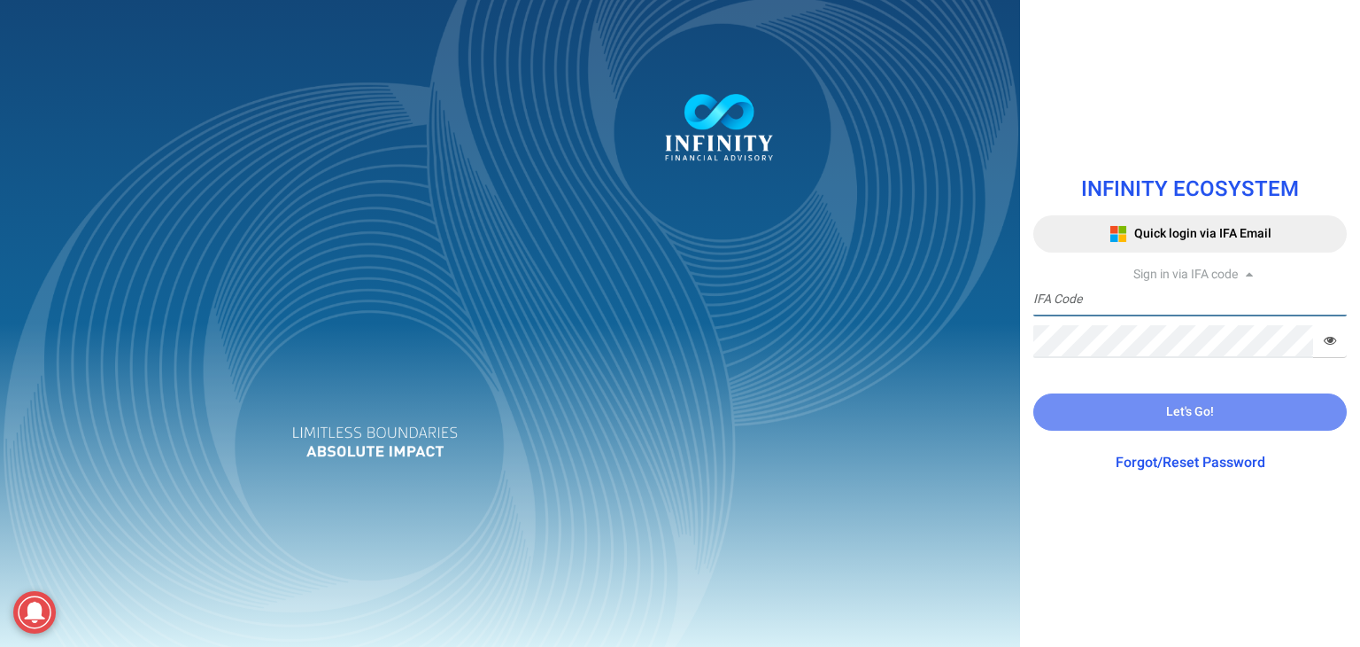 The width and height of the screenshot is (1360, 647). Describe the element at coordinates (1190, 411) in the screenshot. I see `span: Let's Go!` at that location.